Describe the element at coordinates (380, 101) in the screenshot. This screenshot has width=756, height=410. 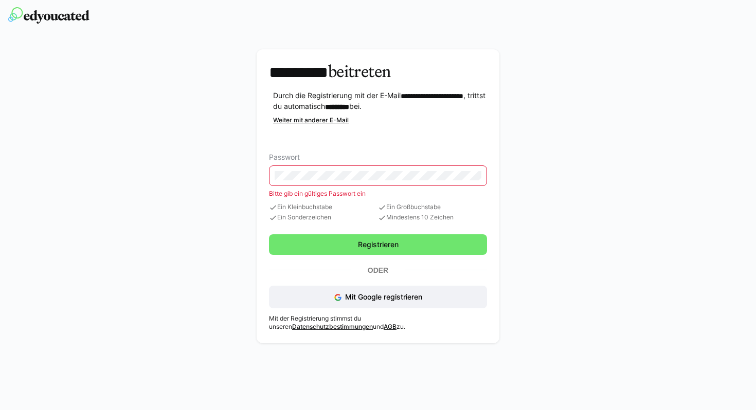
I see `p: Durch die Registrierung mit der E-Mail , trittst du automatisch bei.` at that location.